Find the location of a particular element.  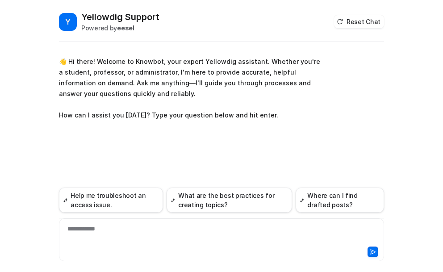

button: What are the best practices for creating topics? is located at coordinates (229, 200).